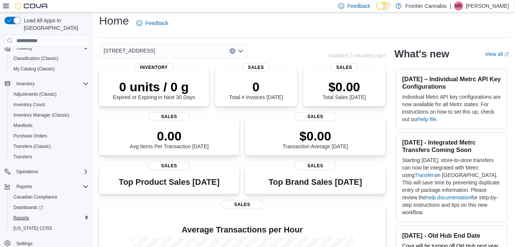 The image size is (515, 247). Describe the element at coordinates (256, 87) in the screenshot. I see `p: 0` at that location.